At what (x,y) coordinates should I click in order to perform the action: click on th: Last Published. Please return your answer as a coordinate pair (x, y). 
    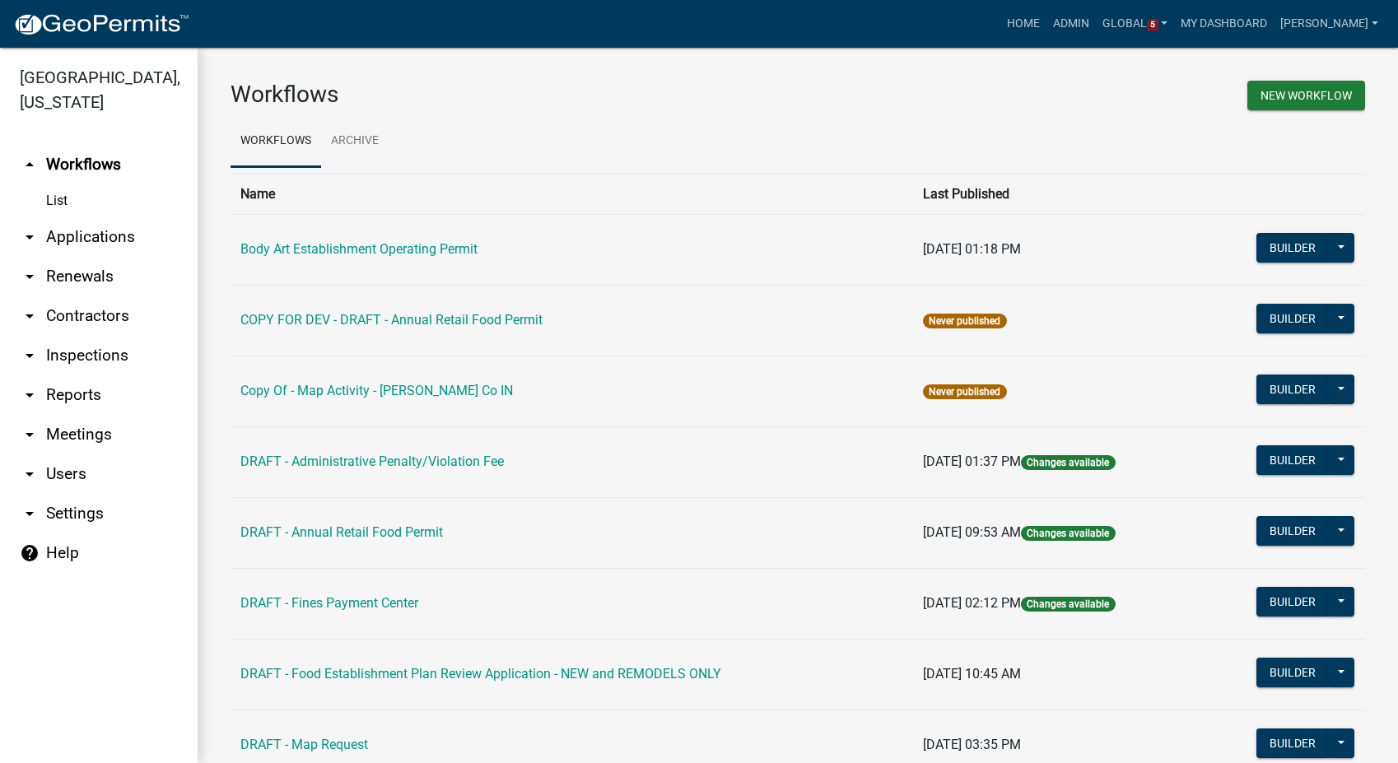
    Looking at the image, I should click on (1057, 193).